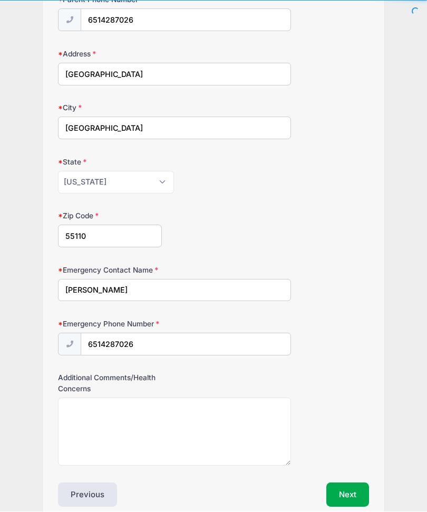 This screenshot has width=427, height=512. I want to click on label: City, so click(110, 108).